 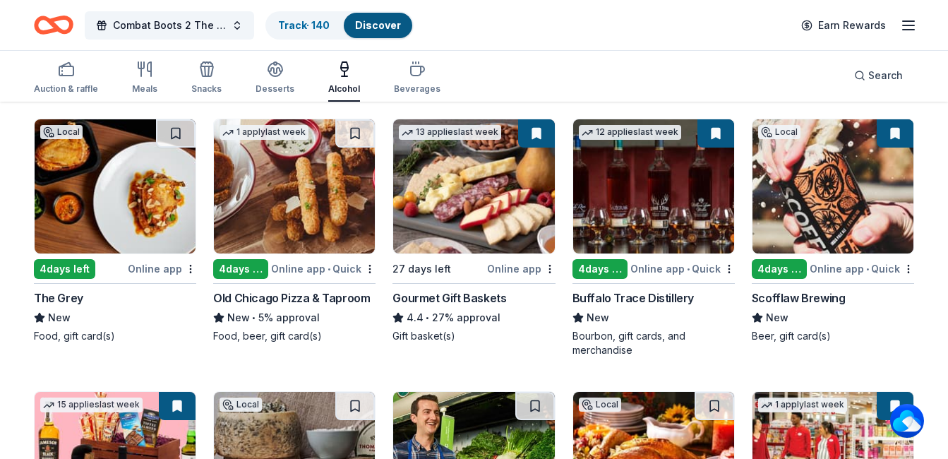 What do you see at coordinates (169, 25) in the screenshot?
I see `span: Combat Boots 2 The Boardroom presents the "United We Stand" Campaign` at bounding box center [169, 25].